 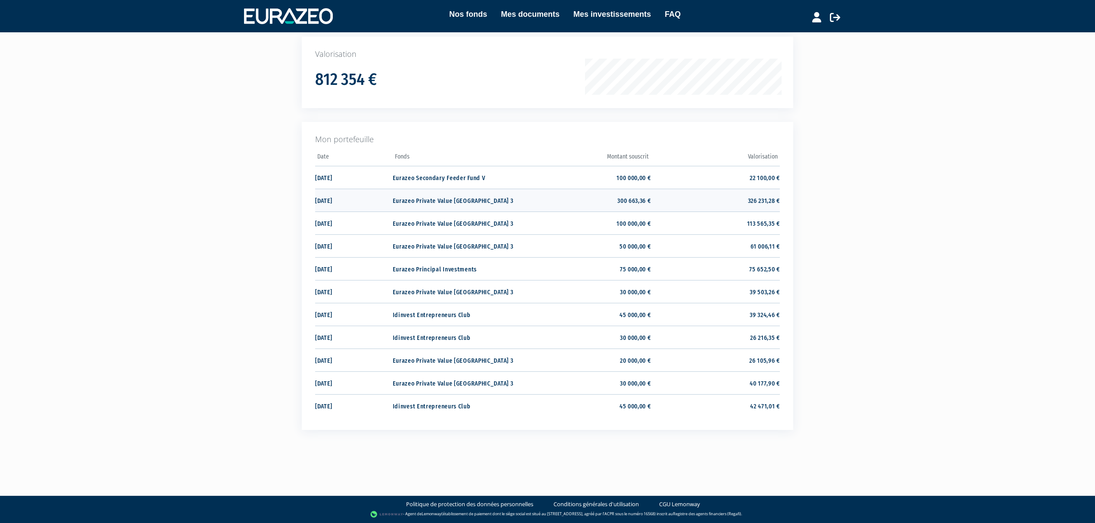 I want to click on td: 40 177,90 €, so click(x=715, y=383).